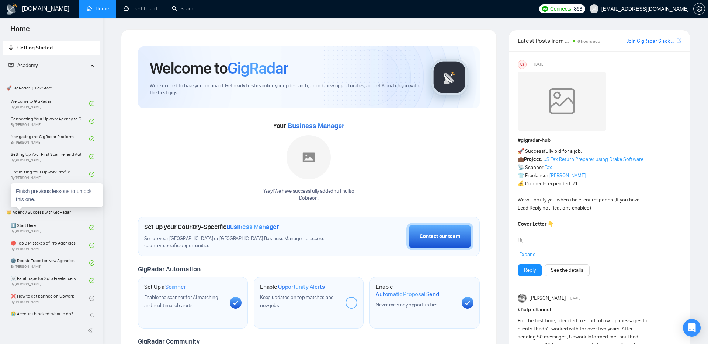 Image resolution: width=708 pixels, height=344 pixels. What do you see at coordinates (301, 287) in the screenshot?
I see `span: Opportunity Alerts` at bounding box center [301, 287].